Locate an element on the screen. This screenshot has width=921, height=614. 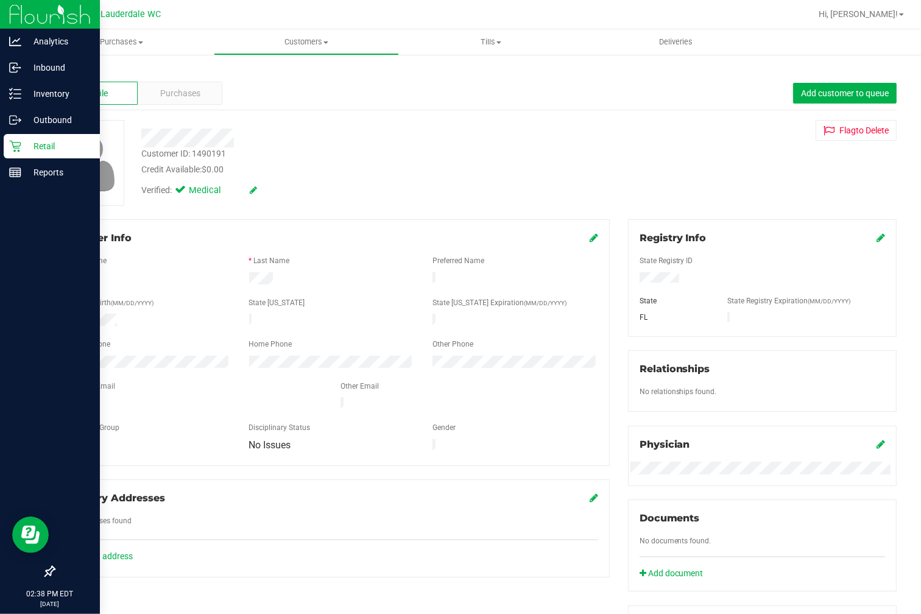
p: Outbound is located at coordinates (58, 120).